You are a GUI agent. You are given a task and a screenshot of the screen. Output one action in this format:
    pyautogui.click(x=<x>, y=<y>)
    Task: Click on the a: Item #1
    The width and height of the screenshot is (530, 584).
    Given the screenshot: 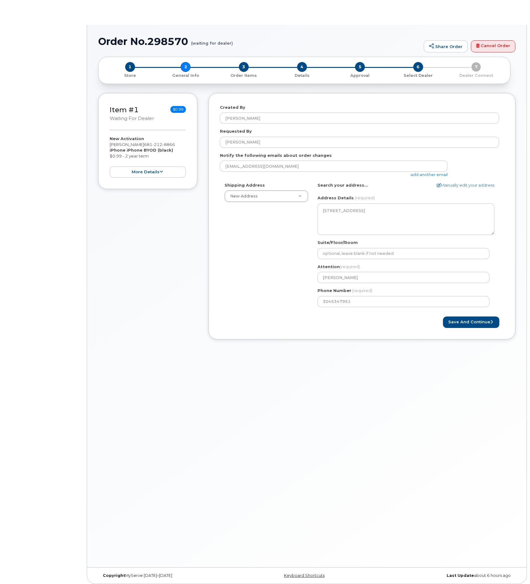 What is the action you would take?
    pyautogui.click(x=124, y=110)
    